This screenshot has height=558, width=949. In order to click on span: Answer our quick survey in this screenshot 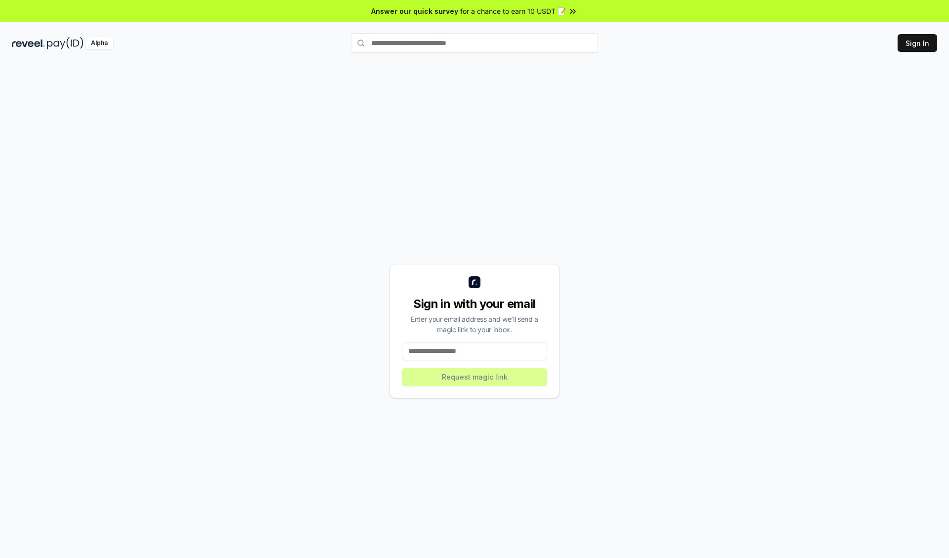, I will do `click(415, 11)`.